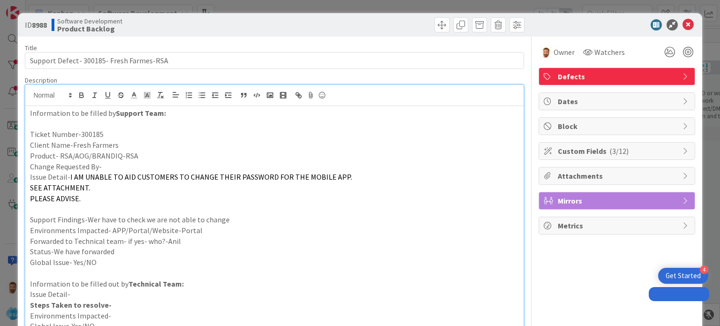 The image size is (720, 326). Describe the element at coordinates (31, 48) in the screenshot. I see `label: Title` at that location.